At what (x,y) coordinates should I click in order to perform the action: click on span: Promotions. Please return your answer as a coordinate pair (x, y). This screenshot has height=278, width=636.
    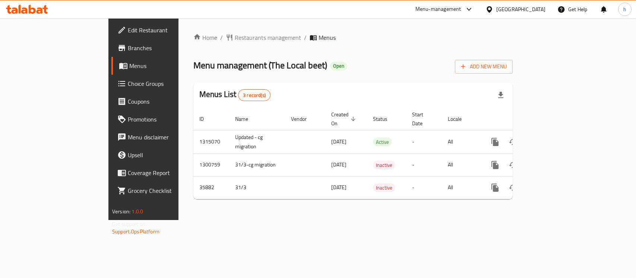
    Looking at the image, I should click on (168, 120).